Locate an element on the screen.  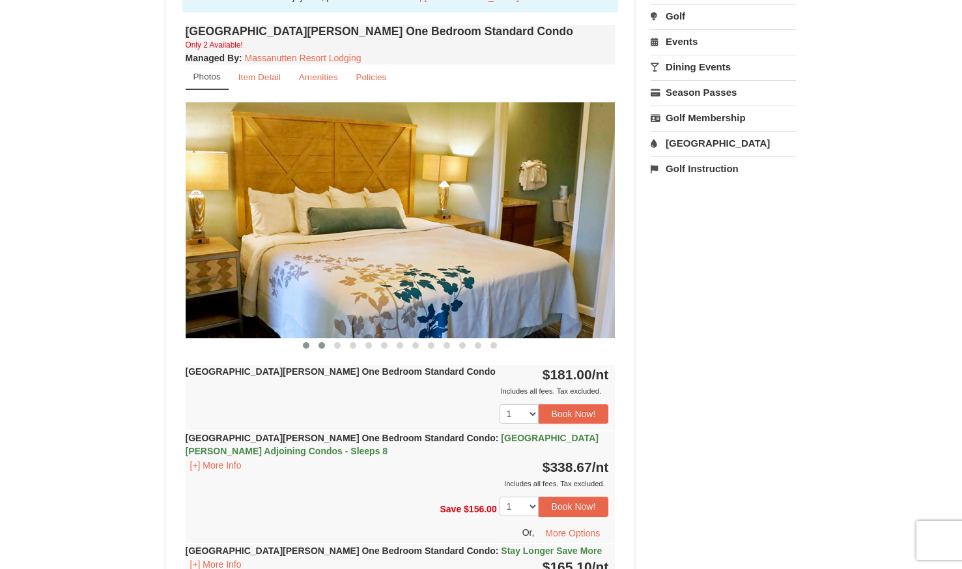
span: Or, is located at coordinates (528, 532).